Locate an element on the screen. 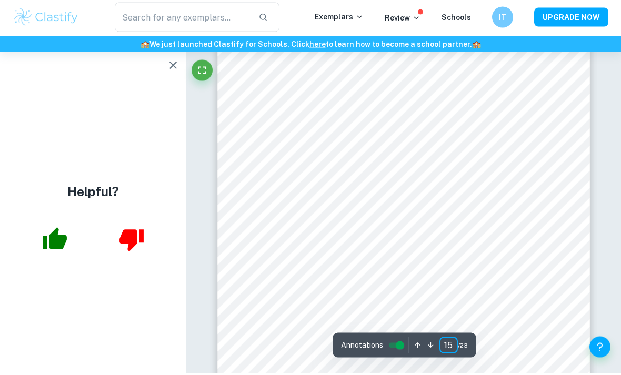 The height and width of the screenshot is (375, 621). span: Annotations is located at coordinates (362, 347).